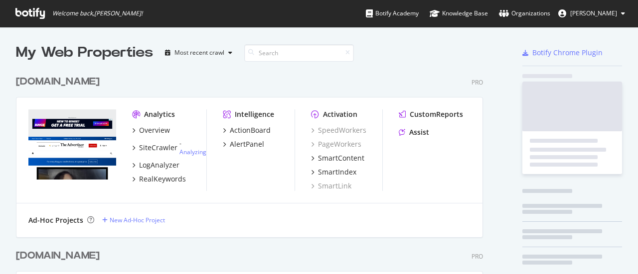 The width and height of the screenshot is (638, 274). What do you see at coordinates (159, 179) in the screenshot?
I see `a: RealKeywords` at bounding box center [159, 179].